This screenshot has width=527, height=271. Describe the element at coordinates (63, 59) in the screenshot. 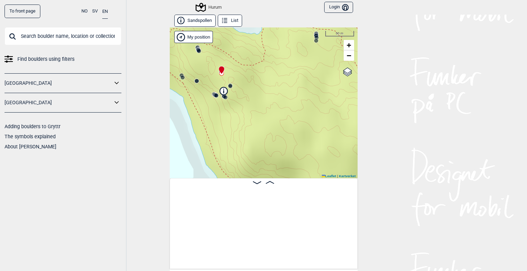

I see `a: Find boulders using filters` at that location.